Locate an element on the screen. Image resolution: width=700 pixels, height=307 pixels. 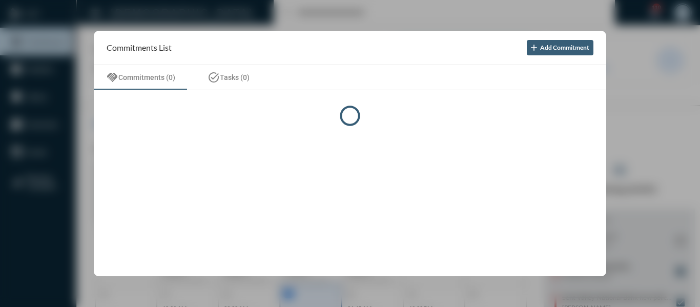
span: Commitments (0) is located at coordinates (147, 77).